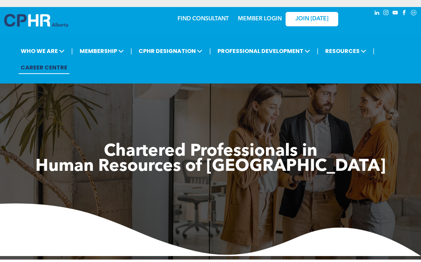 The height and width of the screenshot is (262, 421). Describe the element at coordinates (170, 51) in the screenshot. I see `span: CPHR DESIGNATION` at that location.